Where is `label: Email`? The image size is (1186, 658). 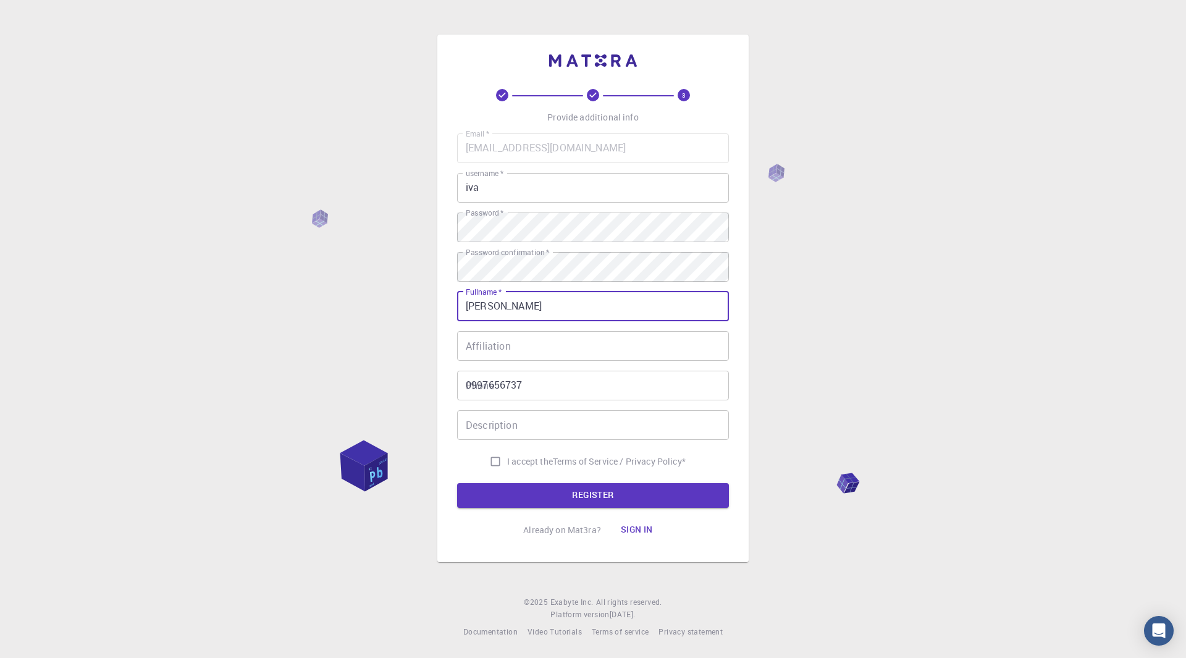
label: Email is located at coordinates (477, 133).